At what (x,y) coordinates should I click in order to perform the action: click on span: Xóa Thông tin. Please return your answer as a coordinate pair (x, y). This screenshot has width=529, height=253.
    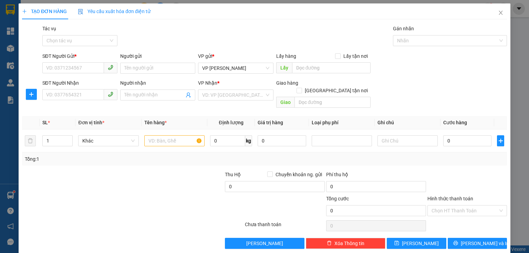
    Looking at the image, I should click on (349, 243).